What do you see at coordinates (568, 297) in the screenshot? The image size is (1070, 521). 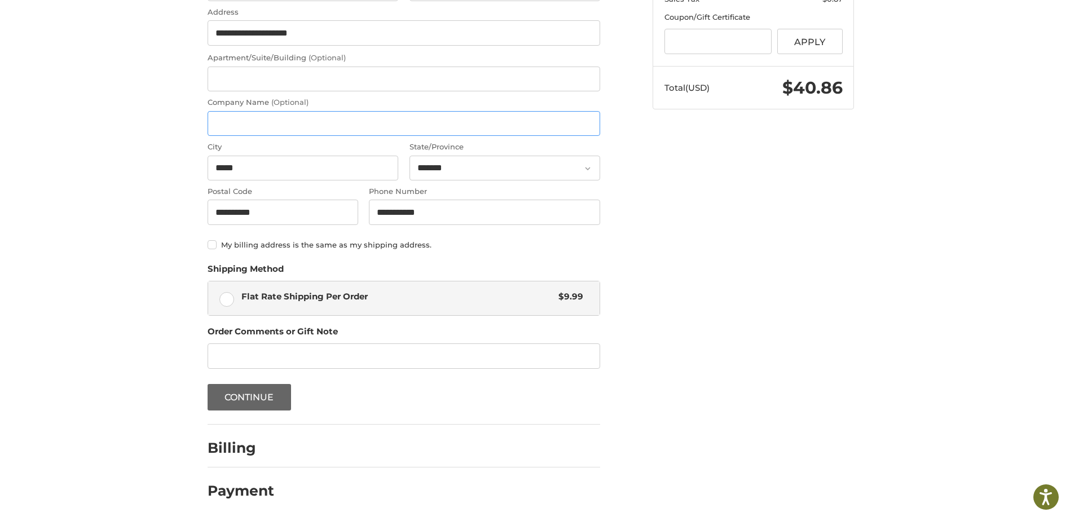 I see `span: $9.99` at bounding box center [568, 297].